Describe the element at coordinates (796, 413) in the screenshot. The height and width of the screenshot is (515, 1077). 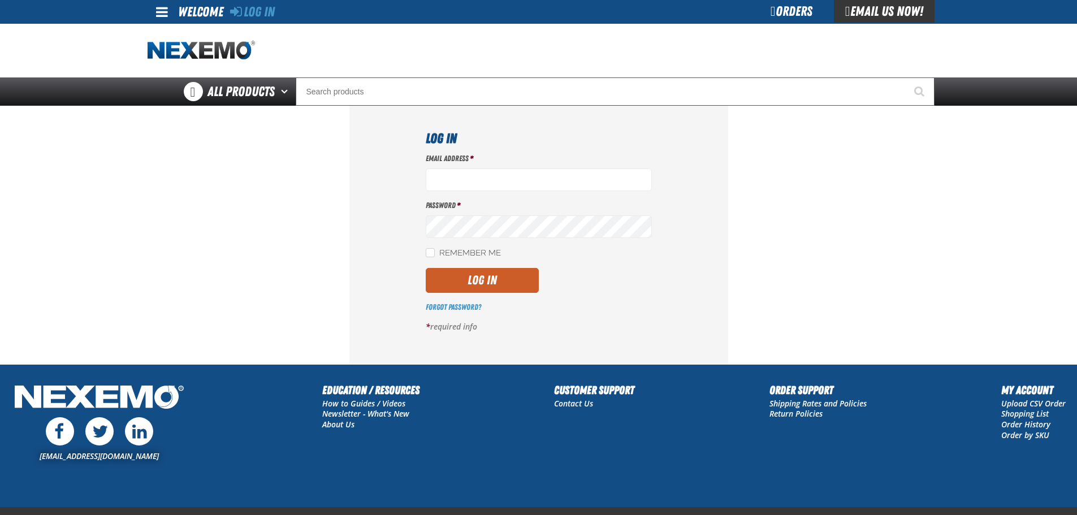
I see `a: Return Policies` at that location.